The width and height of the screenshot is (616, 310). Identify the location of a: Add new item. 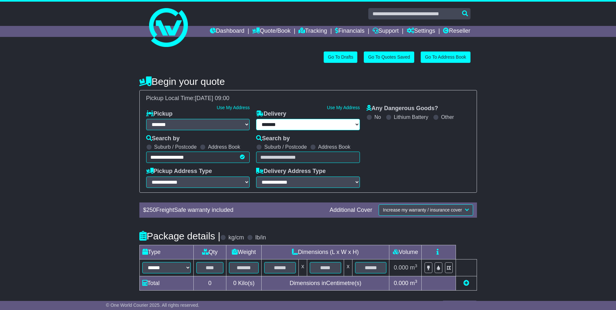
(467, 283).